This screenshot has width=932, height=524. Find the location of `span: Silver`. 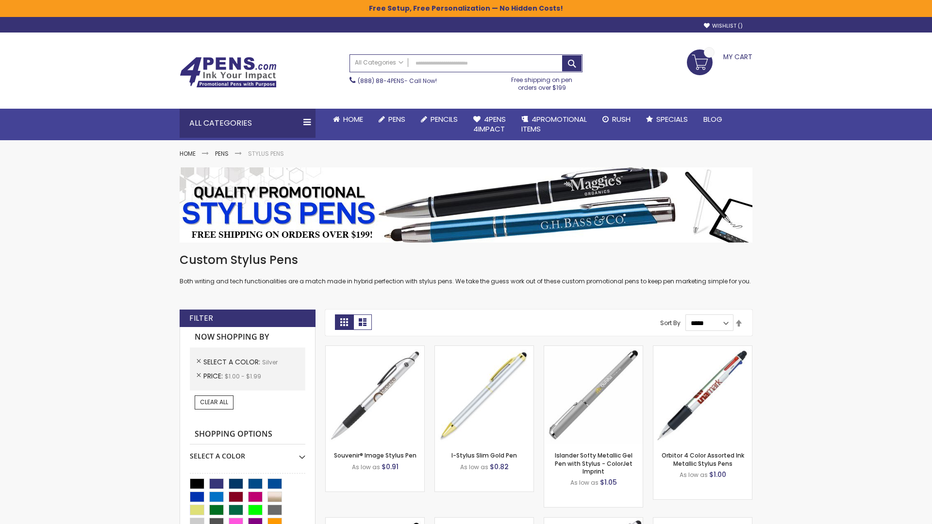

span: Silver is located at coordinates (270, 362).